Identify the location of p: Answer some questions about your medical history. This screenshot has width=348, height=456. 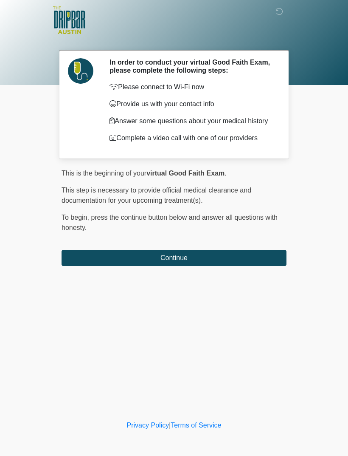
(192, 121).